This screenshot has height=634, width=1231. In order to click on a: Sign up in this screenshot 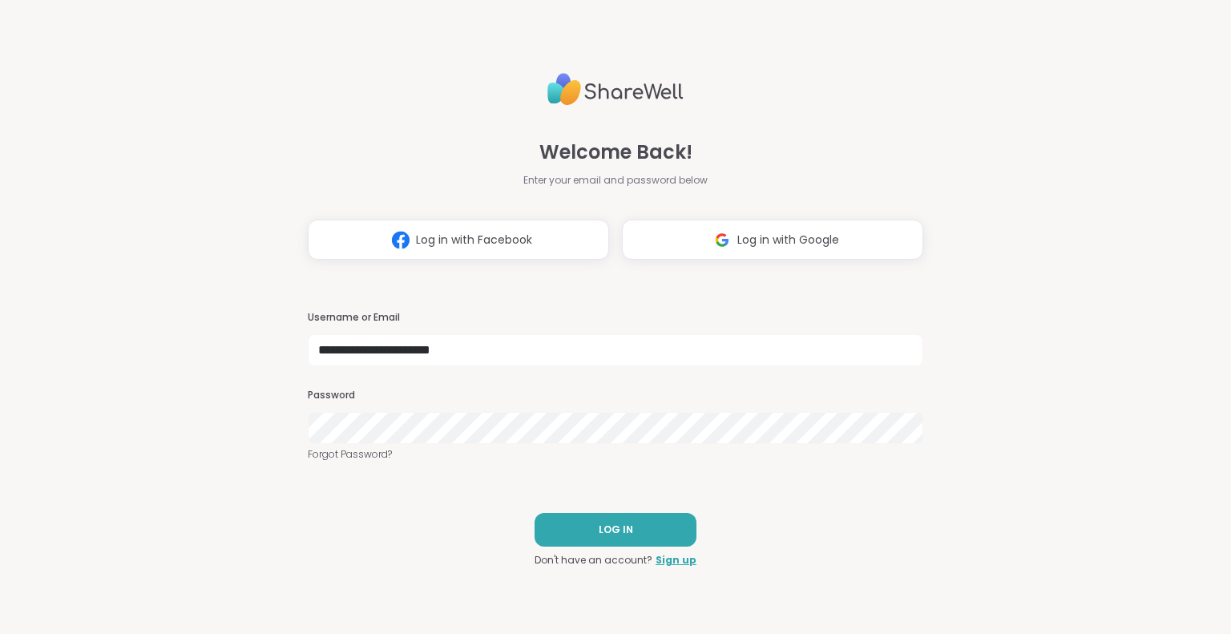, I will do `click(676, 560)`.